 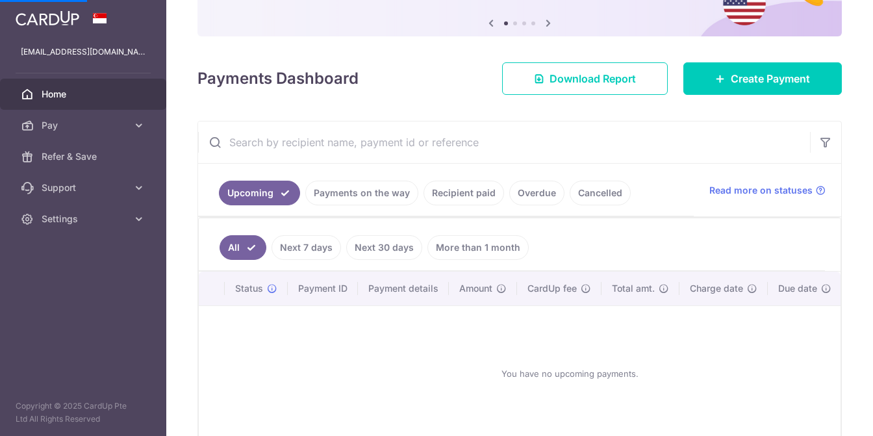 I want to click on a: Recipient paid, so click(x=464, y=193).